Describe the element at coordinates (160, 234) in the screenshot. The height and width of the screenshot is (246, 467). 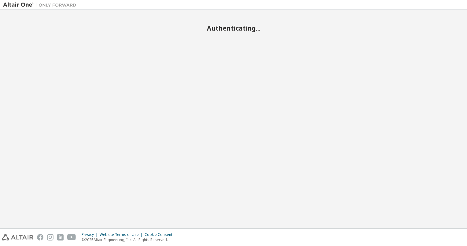
I see `div: Cookie Consent` at that location.